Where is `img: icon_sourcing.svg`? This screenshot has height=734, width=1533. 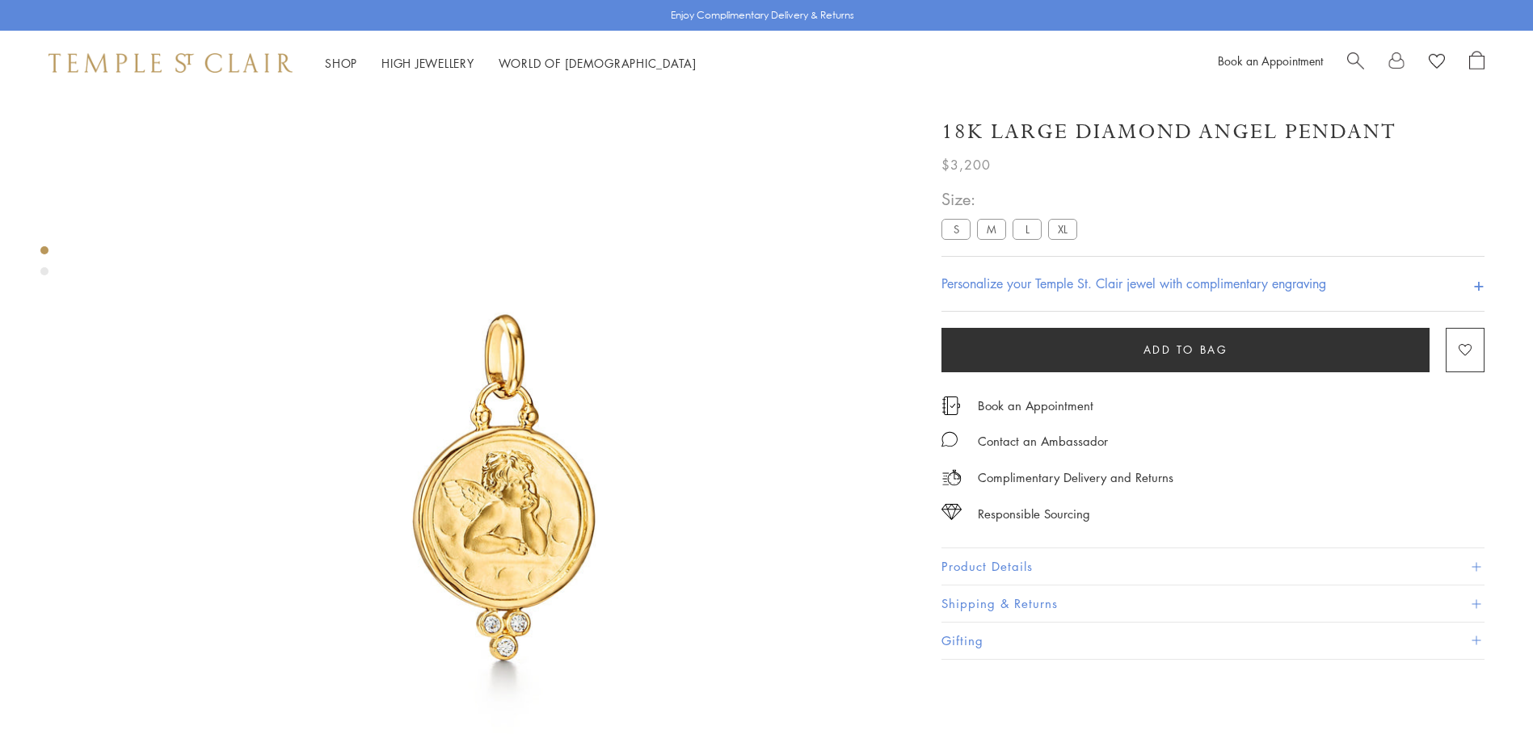
img: icon_sourcing.svg is located at coordinates (951, 512).